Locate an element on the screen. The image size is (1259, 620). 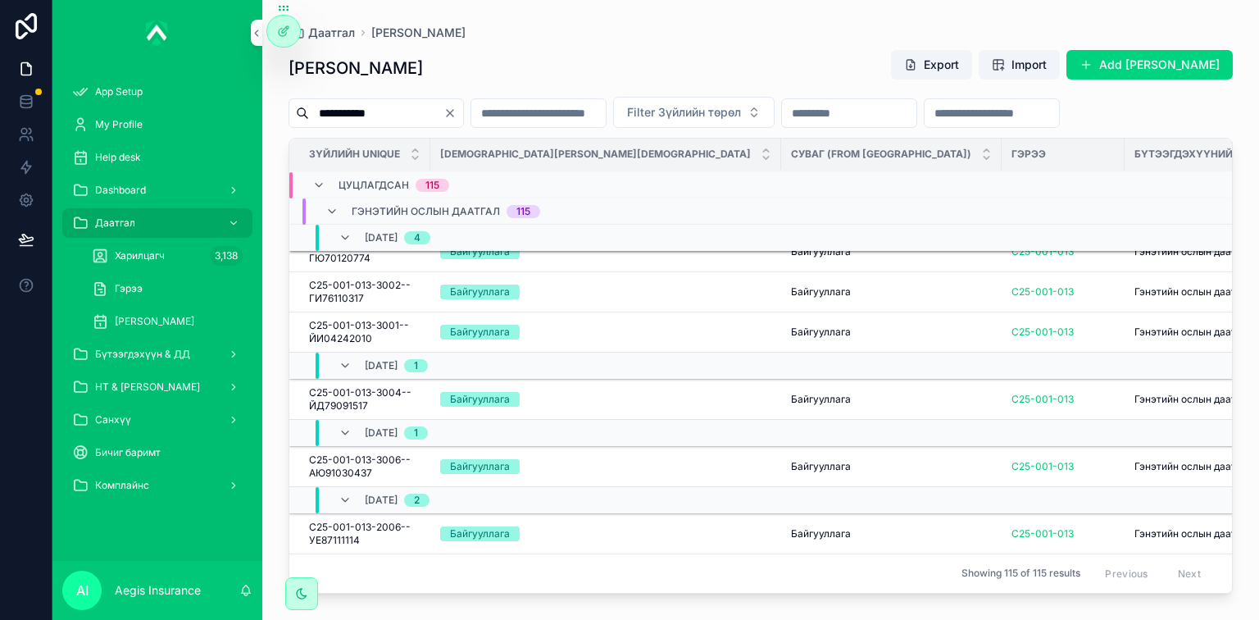
span: Комплайнс is located at coordinates (122, 485).